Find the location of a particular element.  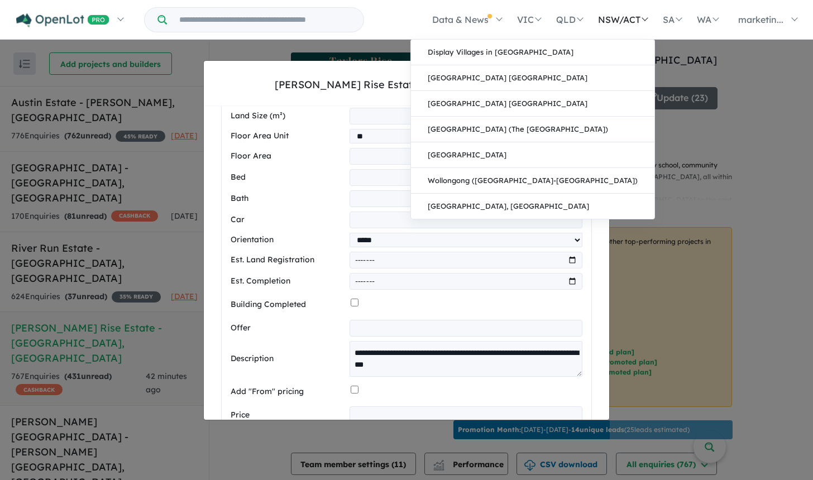

span: marketin... is located at coordinates (761, 20).